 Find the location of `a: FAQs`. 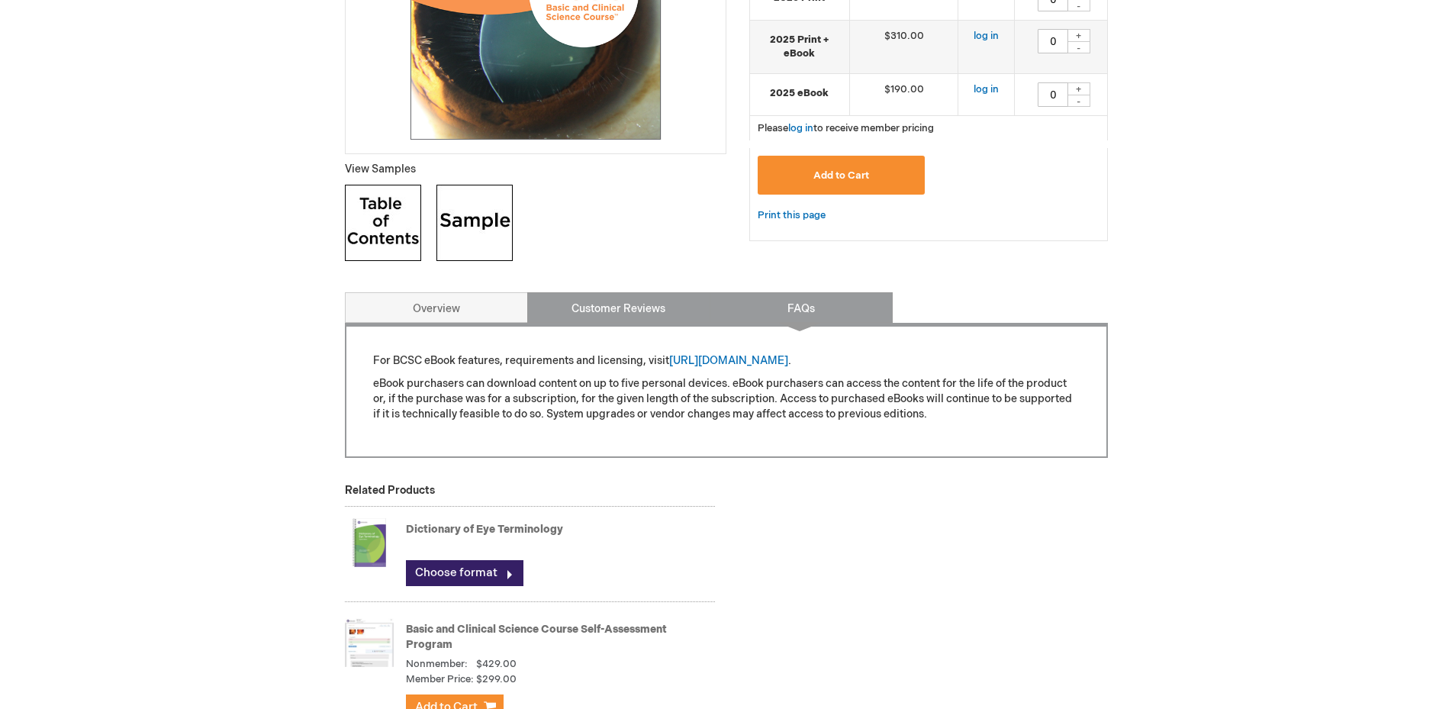

a: FAQs is located at coordinates (801, 307).